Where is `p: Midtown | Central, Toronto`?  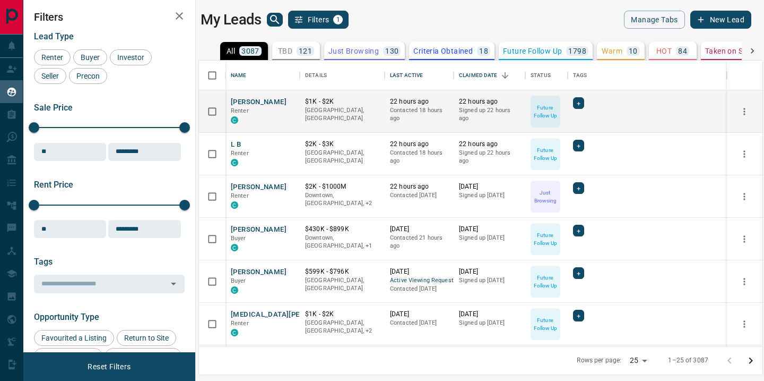 p: Midtown | Central, Toronto is located at coordinates (342, 326).